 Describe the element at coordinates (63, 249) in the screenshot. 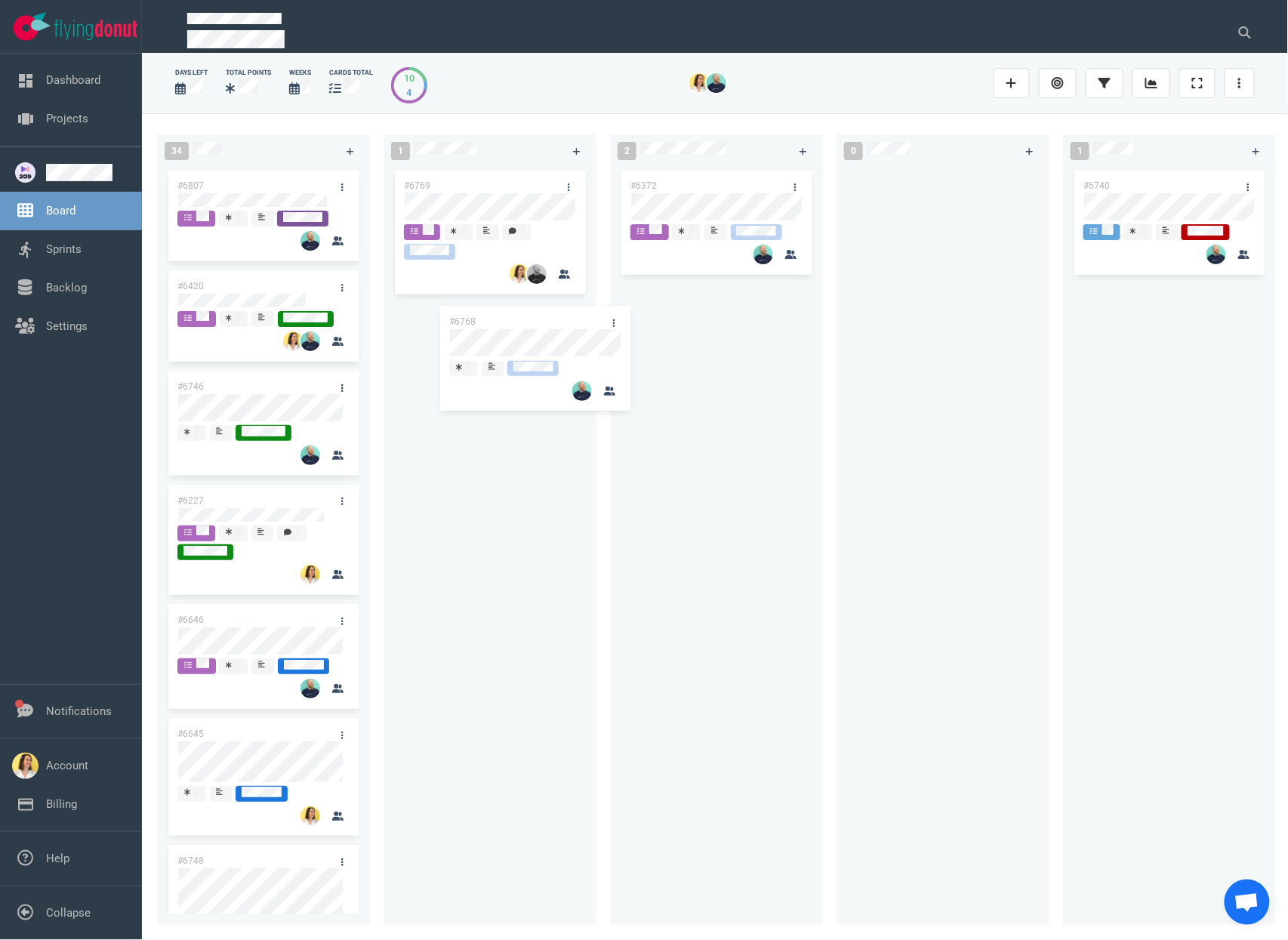

I see `a: Sprints` at that location.